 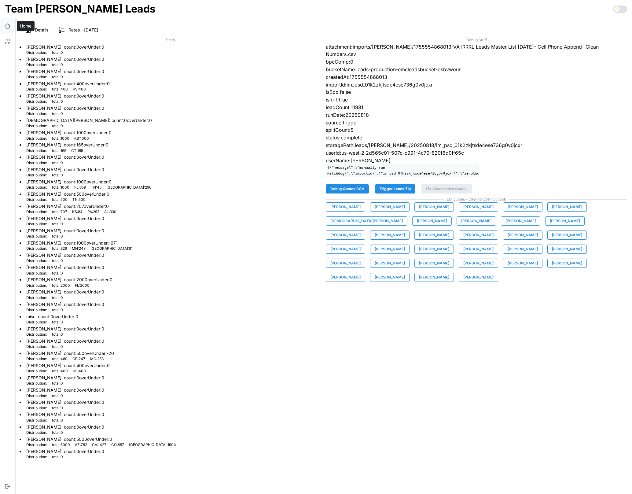 I want to click on p: bpcComp:0, so click(x=477, y=62).